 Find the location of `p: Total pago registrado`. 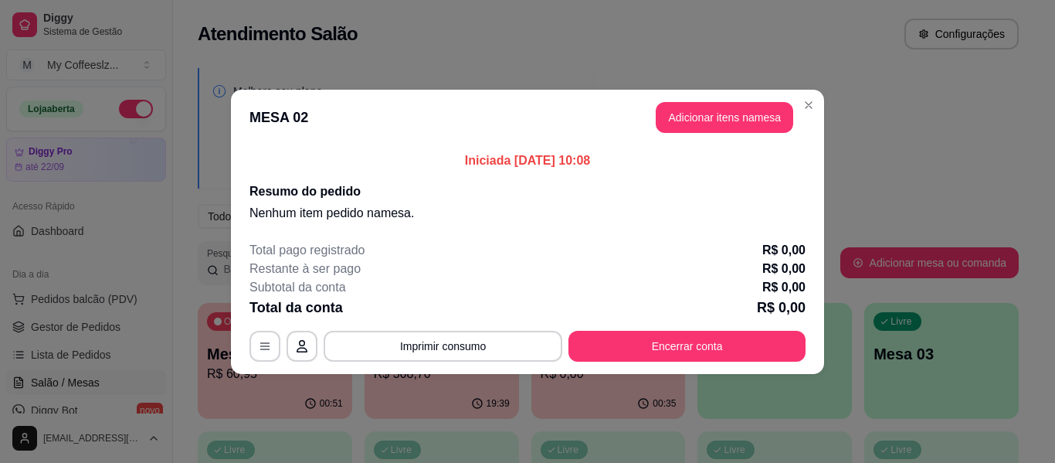

p: Total pago registrado is located at coordinates (307, 250).